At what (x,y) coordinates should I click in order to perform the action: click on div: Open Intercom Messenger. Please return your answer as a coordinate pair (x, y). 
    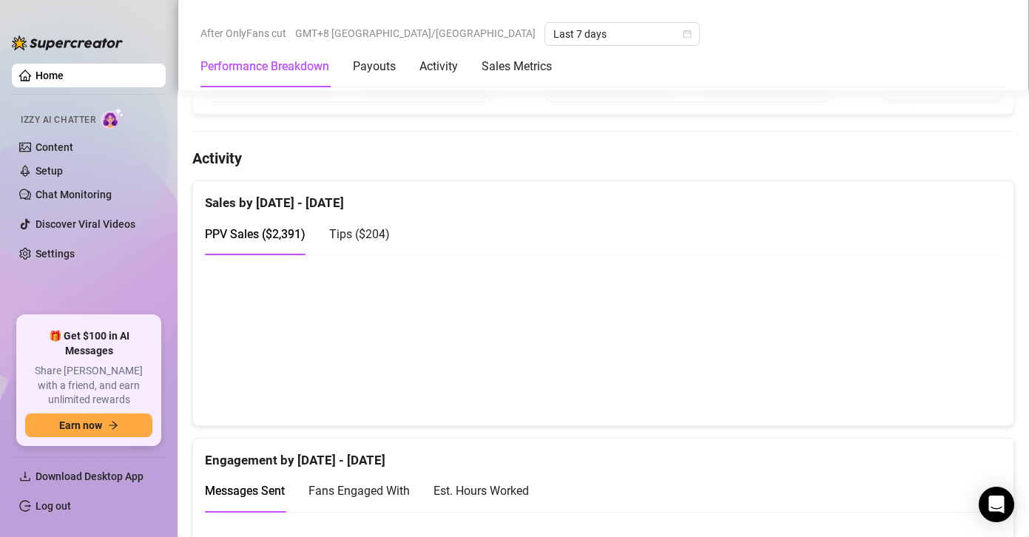
    Looking at the image, I should click on (996, 504).